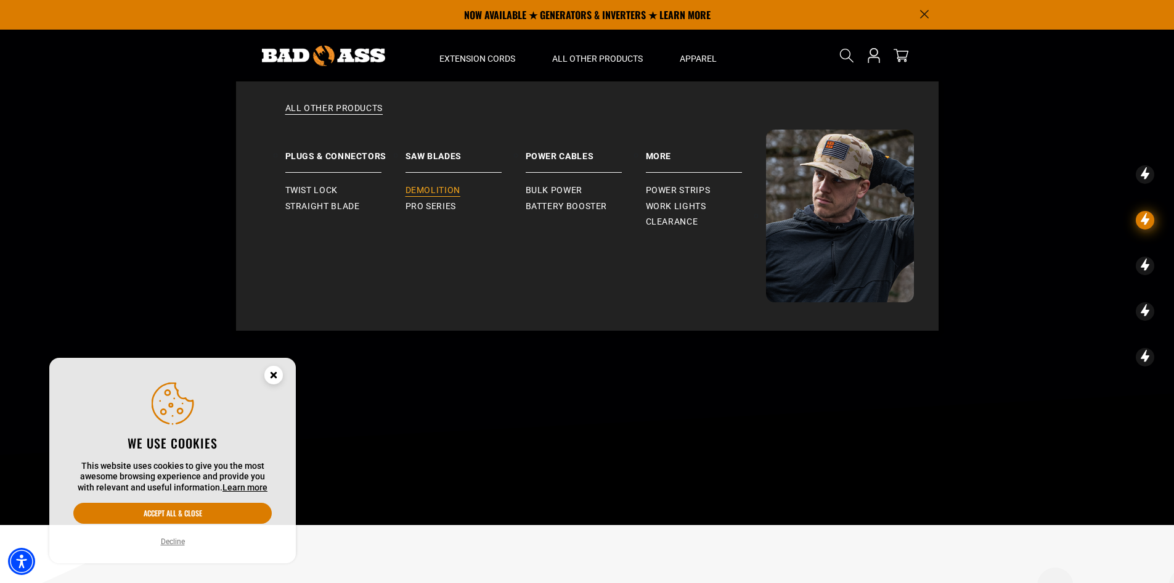 This screenshot has height=583, width=1174. Describe the element at coordinates (706, 222) in the screenshot. I see `a: Clearance` at that location.